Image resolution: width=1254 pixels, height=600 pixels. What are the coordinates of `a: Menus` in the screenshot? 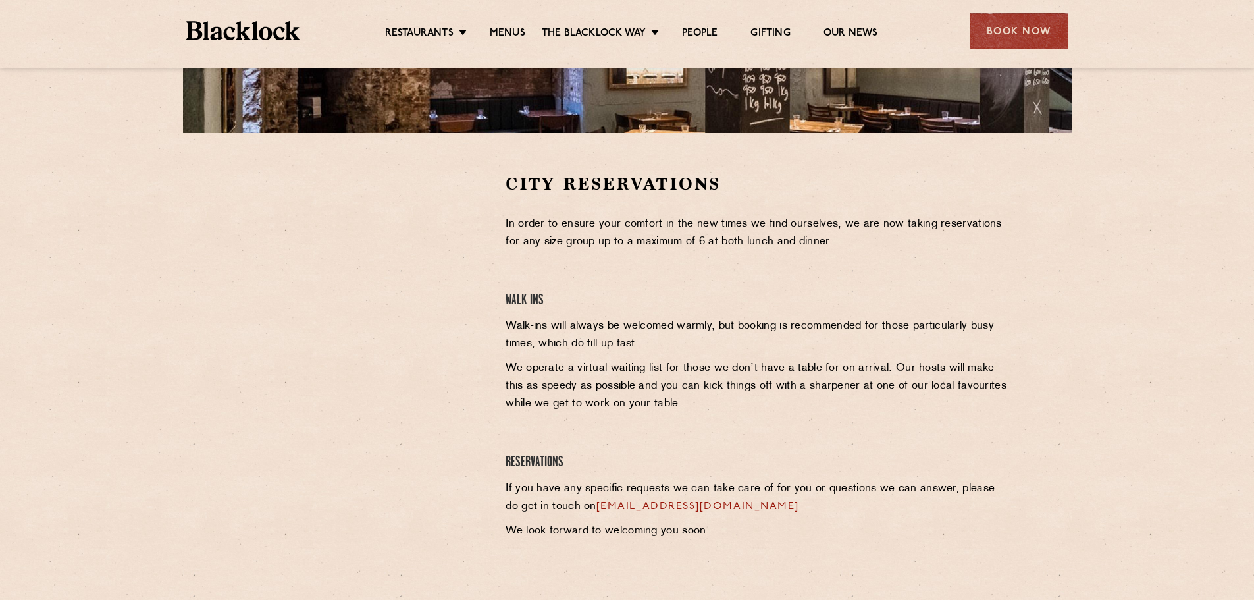 It's located at (507, 34).